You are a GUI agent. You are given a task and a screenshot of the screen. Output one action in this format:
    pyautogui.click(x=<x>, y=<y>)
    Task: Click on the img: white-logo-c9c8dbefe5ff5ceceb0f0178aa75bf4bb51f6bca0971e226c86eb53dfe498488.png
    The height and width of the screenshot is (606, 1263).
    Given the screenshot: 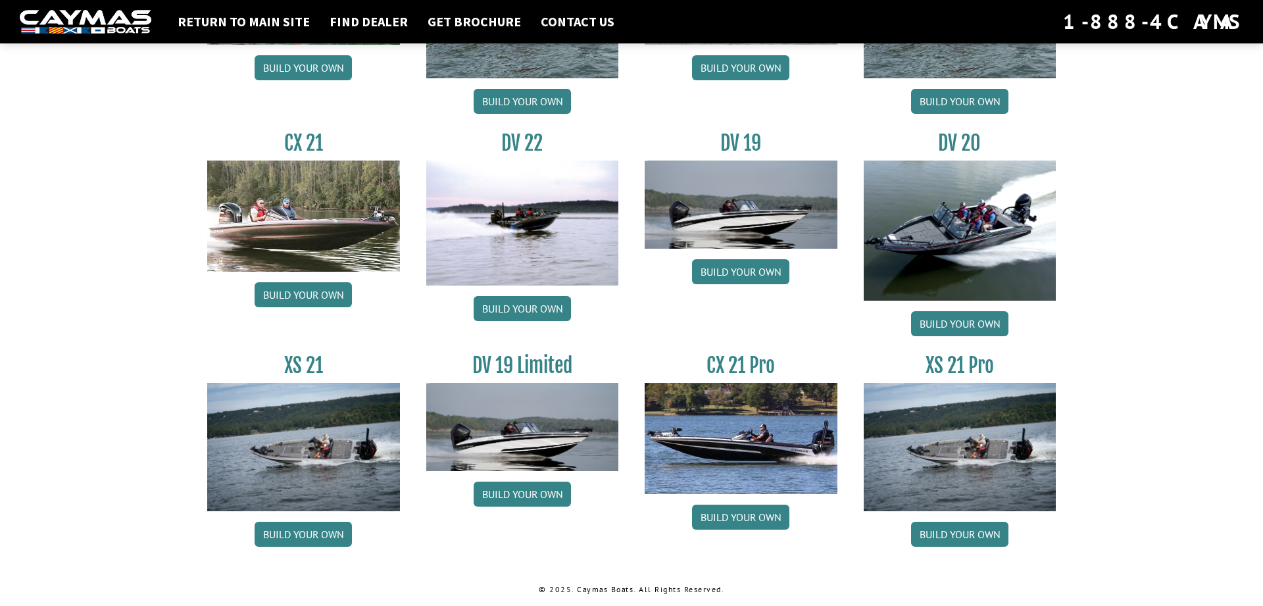 What is the action you would take?
    pyautogui.click(x=85, y=22)
    